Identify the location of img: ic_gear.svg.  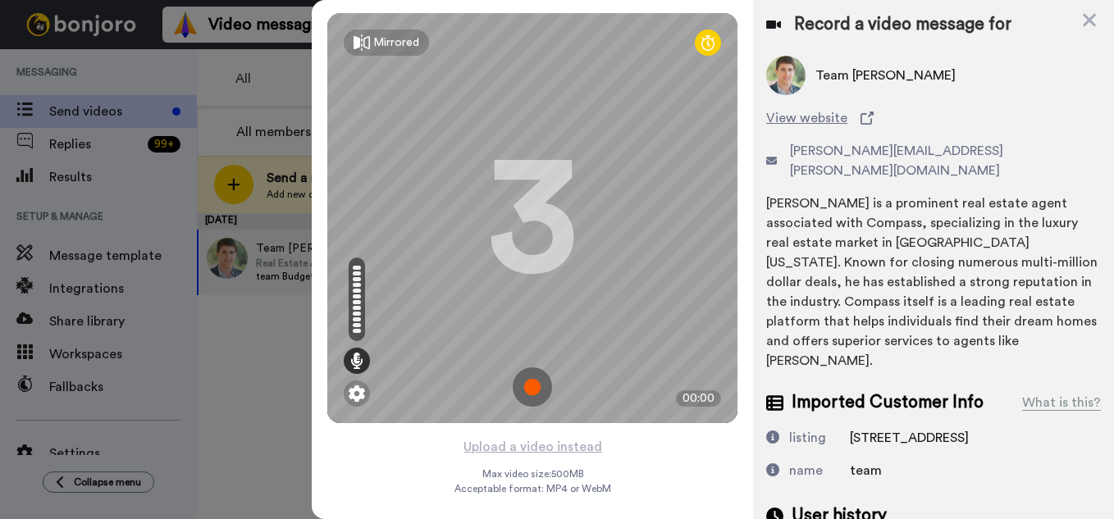
(357, 394).